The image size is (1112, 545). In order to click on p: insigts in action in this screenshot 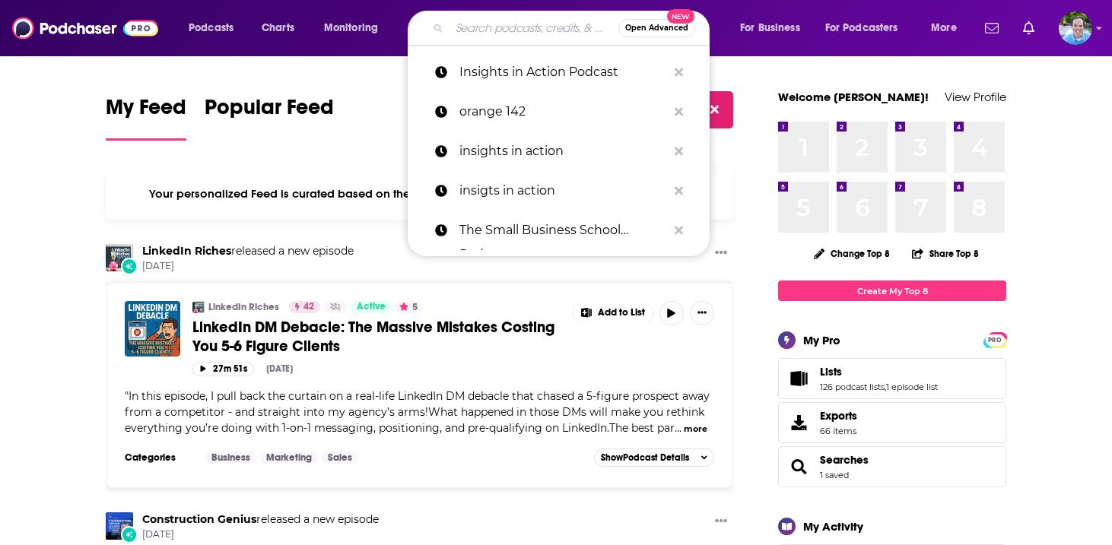, I will do `click(563, 191)`.